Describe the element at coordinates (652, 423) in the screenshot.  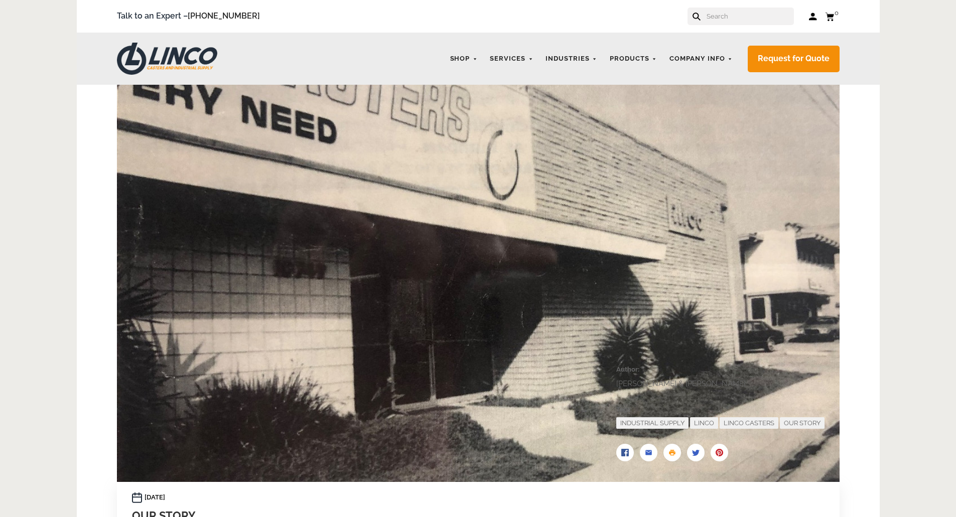
I see `a: INDUSTRIAL SUPPLY` at that location.